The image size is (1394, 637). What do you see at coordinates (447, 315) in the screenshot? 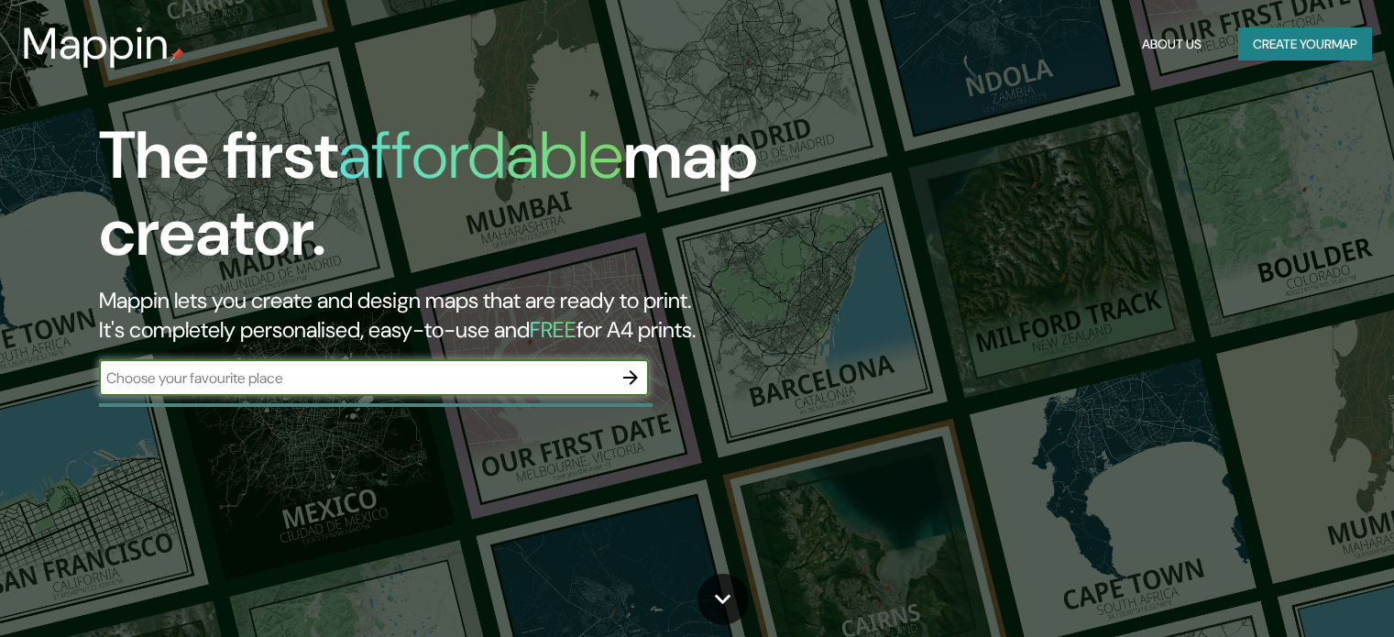
I see `h2: Mappin lets you create and design maps that are ready to print. It's completely personalised, eas...` at bounding box center [447, 315].